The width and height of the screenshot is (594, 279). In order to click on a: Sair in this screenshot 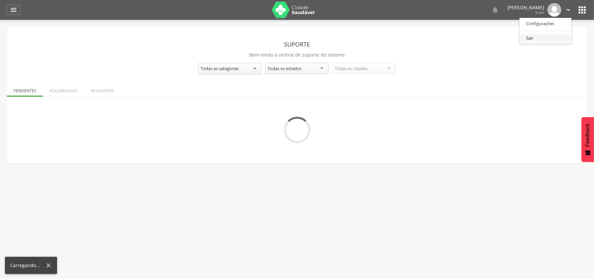, I will do `click(546, 38)`.